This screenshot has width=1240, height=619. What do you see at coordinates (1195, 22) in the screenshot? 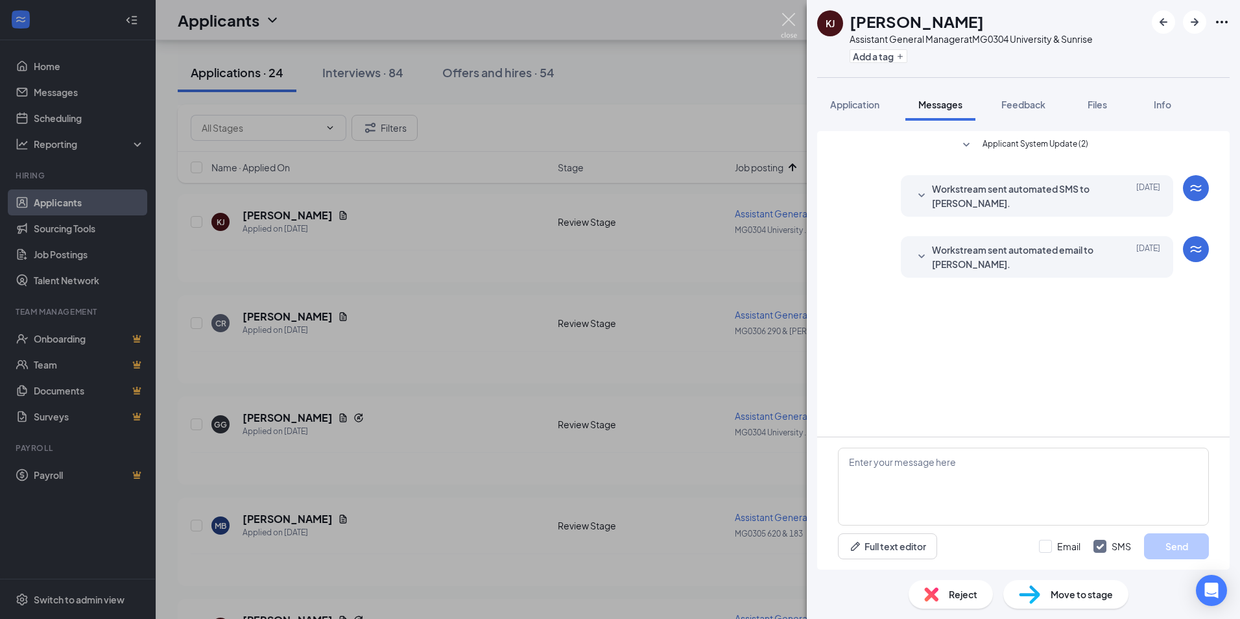
I see `button: ArrowRight` at bounding box center [1195, 22].